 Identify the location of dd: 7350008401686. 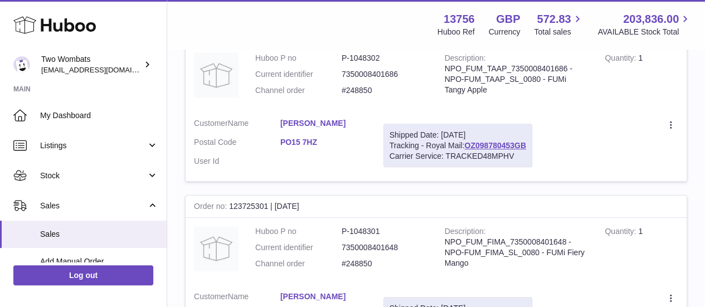
(385, 74).